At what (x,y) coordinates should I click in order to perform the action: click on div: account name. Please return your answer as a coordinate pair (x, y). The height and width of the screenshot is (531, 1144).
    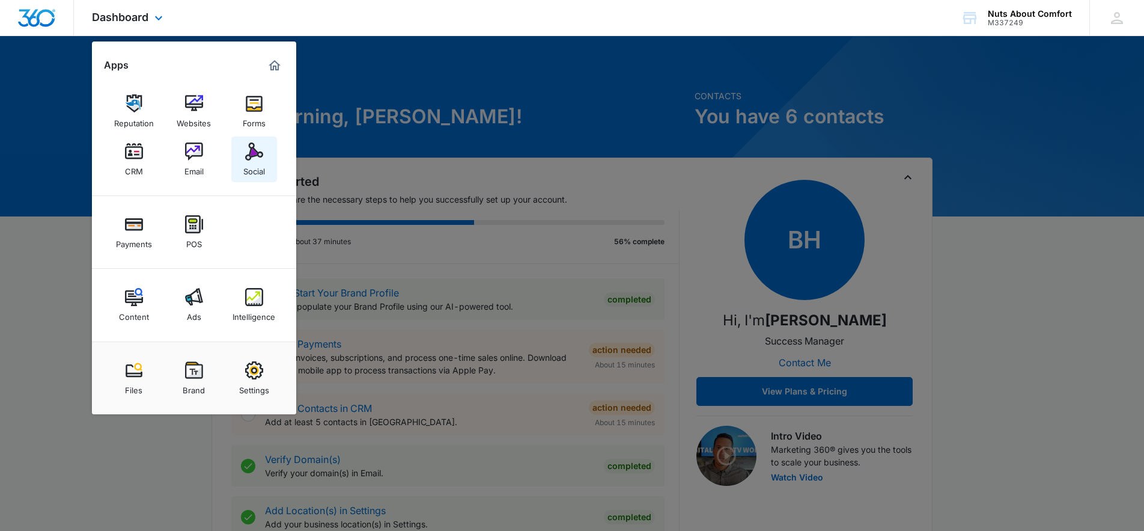
    Looking at the image, I should click on (1030, 14).